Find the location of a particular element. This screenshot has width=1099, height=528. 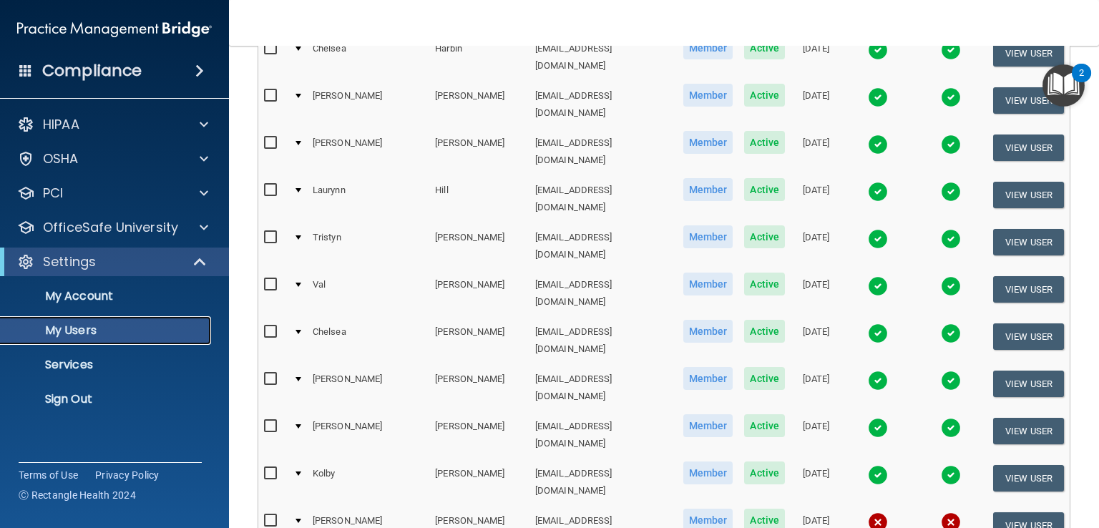

td: Tristyn is located at coordinates (368, 246).